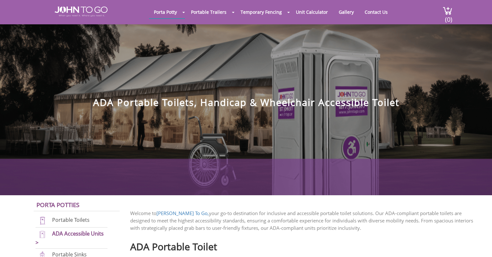  What do you see at coordinates (312, 12) in the screenshot?
I see `a: Unit Calculator` at bounding box center [312, 12].